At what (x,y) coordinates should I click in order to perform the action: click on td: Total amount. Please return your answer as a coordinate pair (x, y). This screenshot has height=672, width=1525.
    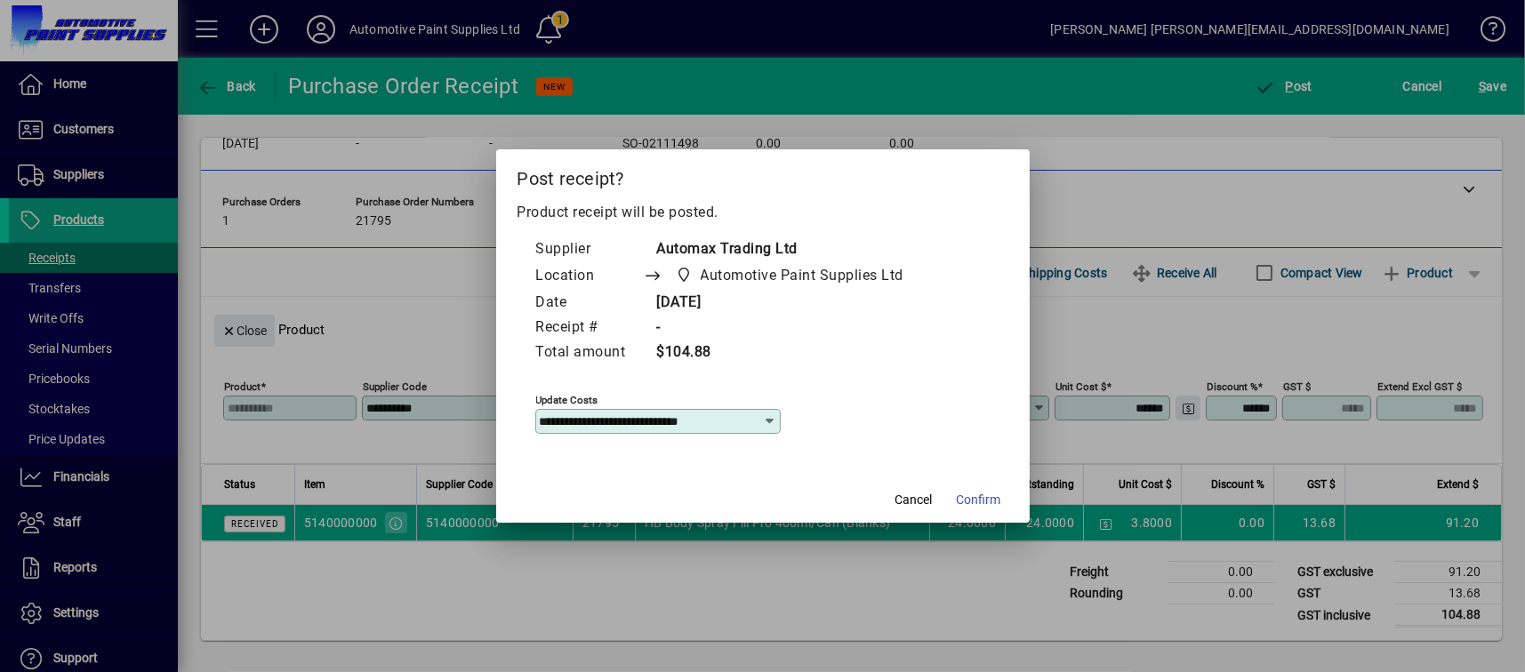
    Looking at the image, I should click on (590, 353).